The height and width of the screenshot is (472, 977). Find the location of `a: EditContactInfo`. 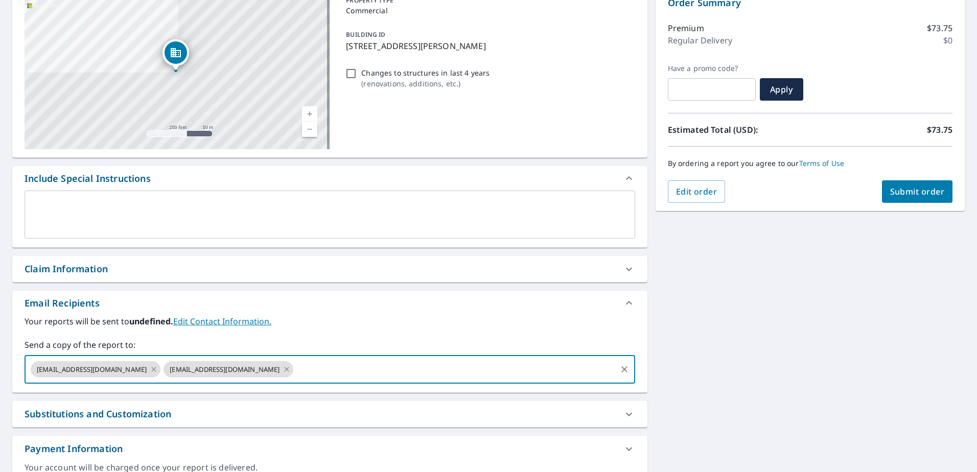

a: EditContactInfo is located at coordinates (222, 322).